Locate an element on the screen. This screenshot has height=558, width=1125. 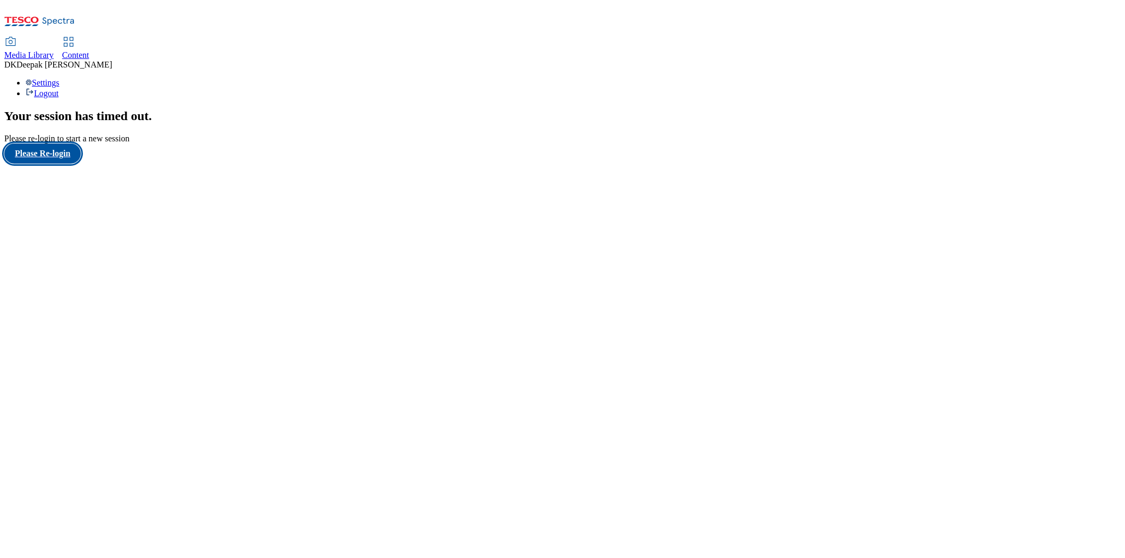
a: Content is located at coordinates (76, 49).